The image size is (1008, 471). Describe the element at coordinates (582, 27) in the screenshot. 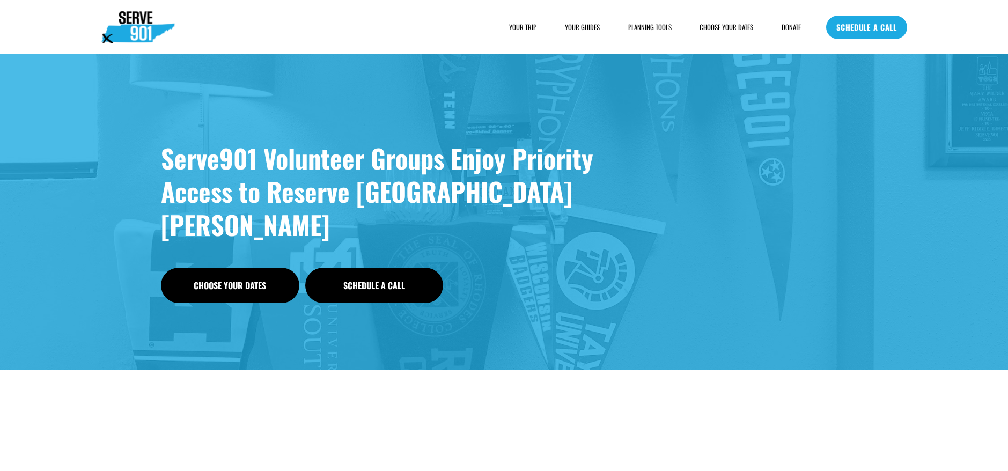

I see `a: YOUR GUIDES` at that location.